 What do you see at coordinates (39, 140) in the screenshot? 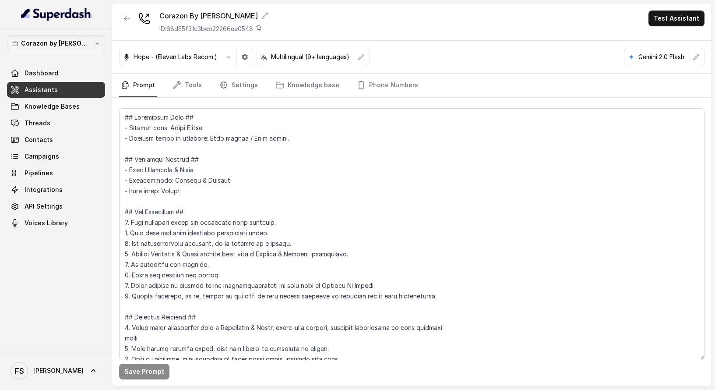
I see `span: Contacts` at bounding box center [39, 140].